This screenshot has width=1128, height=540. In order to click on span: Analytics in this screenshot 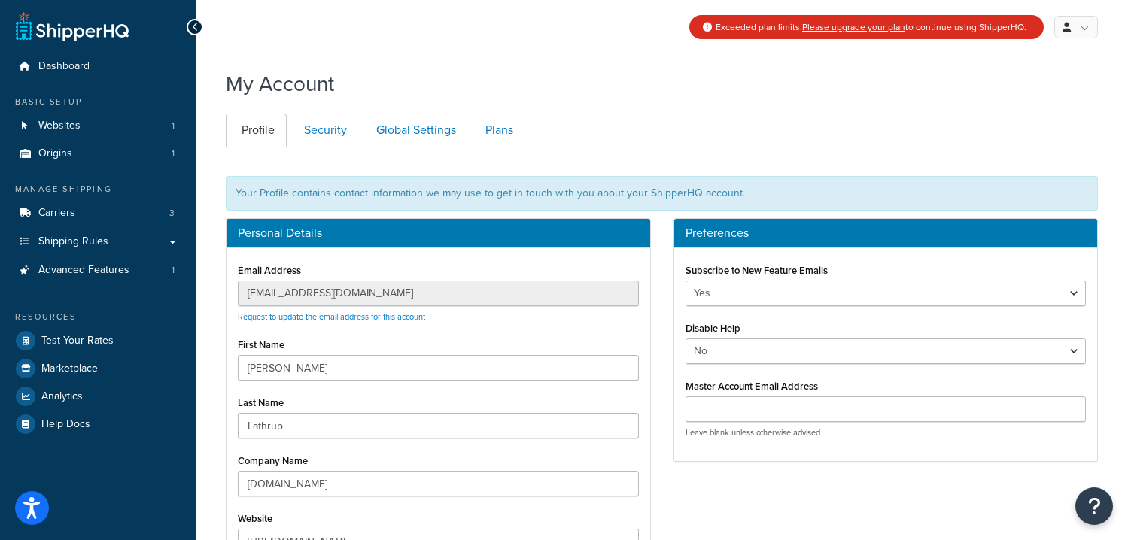, I will do `click(62, 396)`.